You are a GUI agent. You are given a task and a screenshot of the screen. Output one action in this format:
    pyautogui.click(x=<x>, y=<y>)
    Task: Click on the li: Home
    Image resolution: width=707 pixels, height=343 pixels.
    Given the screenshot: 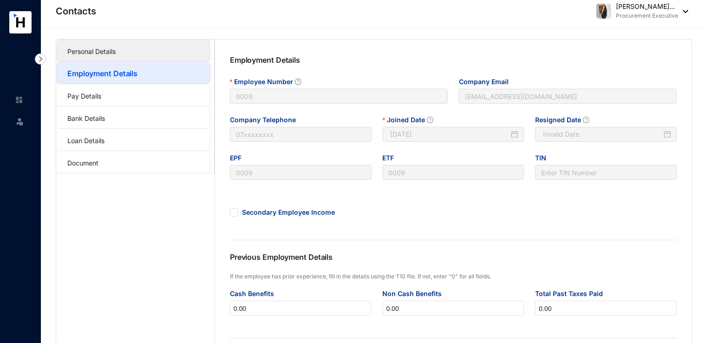 What is the action you would take?
    pyautogui.click(x=19, y=100)
    